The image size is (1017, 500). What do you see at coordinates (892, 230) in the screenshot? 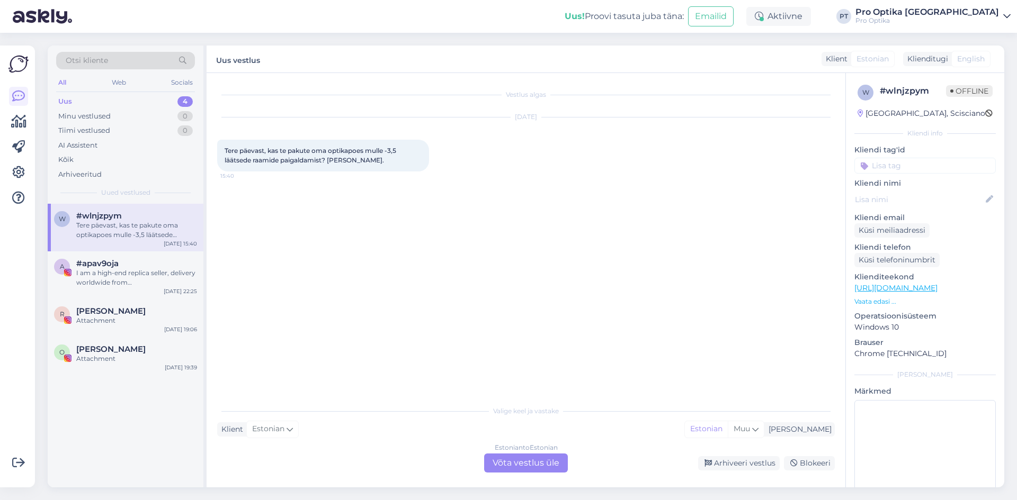
I see `div: Küsi meiliaadressi` at bounding box center [892, 230].